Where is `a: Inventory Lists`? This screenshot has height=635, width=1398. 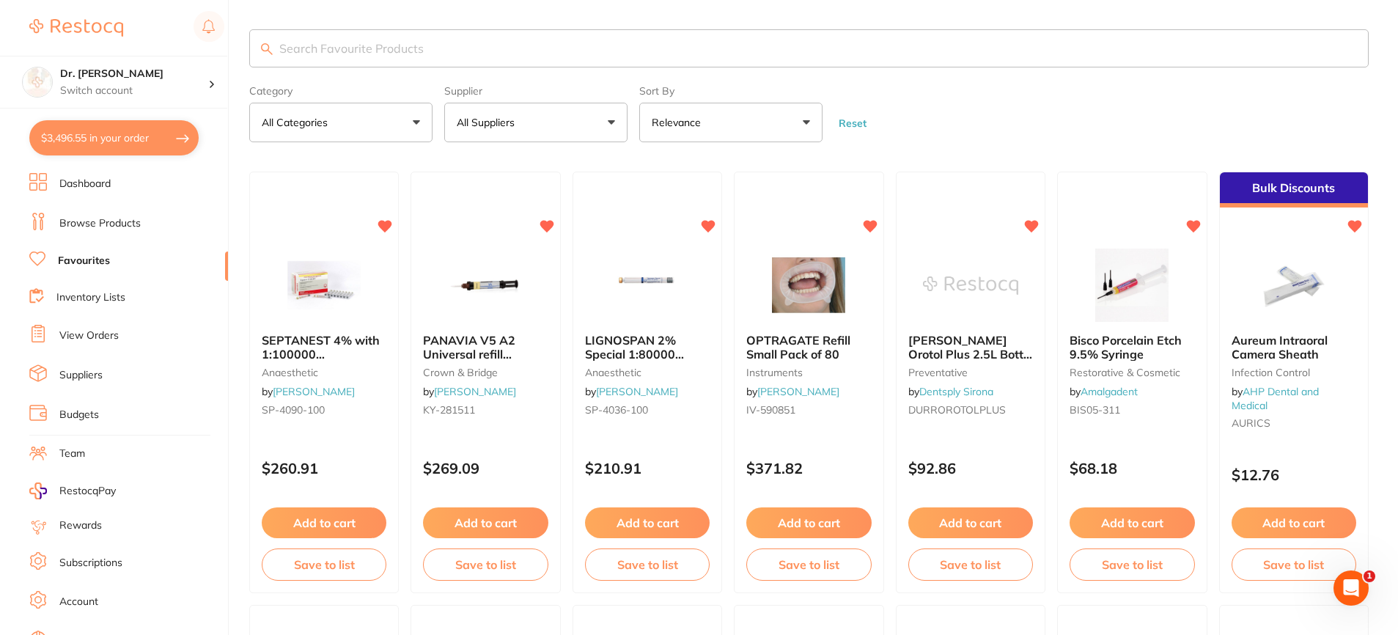 a: Inventory Lists is located at coordinates (91, 298).